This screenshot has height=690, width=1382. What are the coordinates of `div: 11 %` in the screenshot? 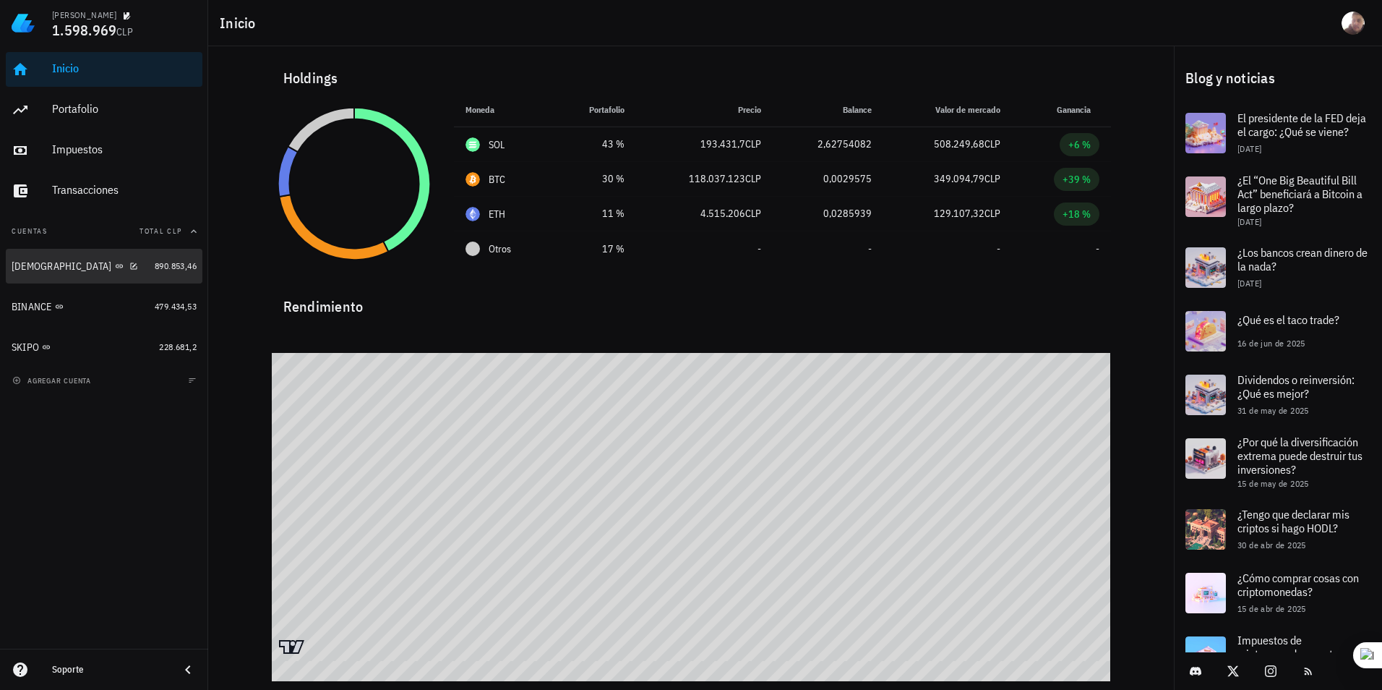 It's located at (594, 213).